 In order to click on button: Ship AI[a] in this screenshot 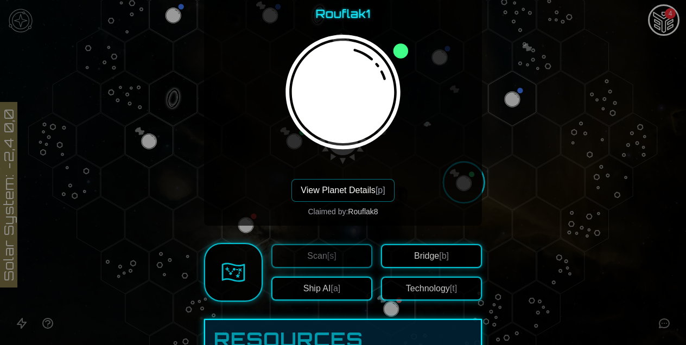, I will do `click(322, 289)`.